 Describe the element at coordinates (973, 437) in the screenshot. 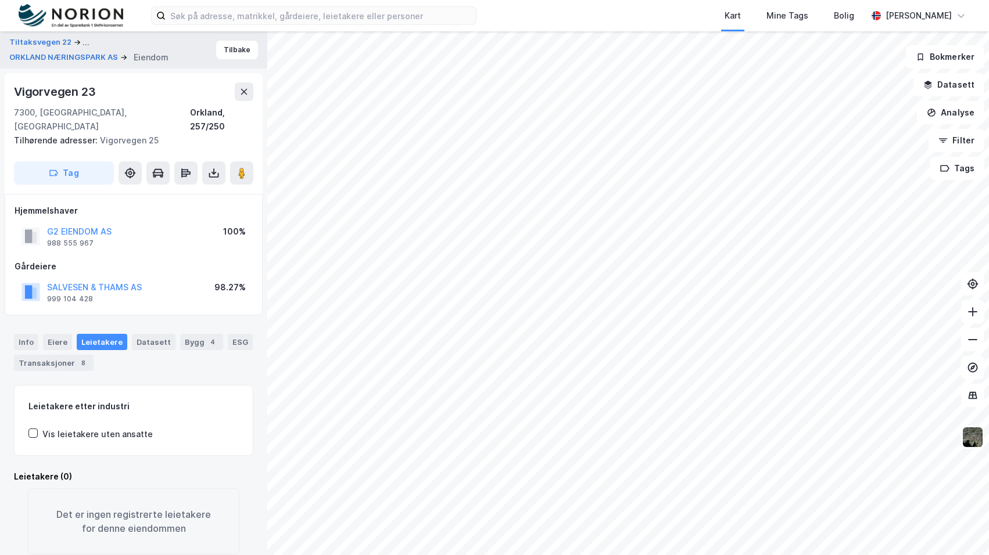

I see `img: 9k=` at that location.